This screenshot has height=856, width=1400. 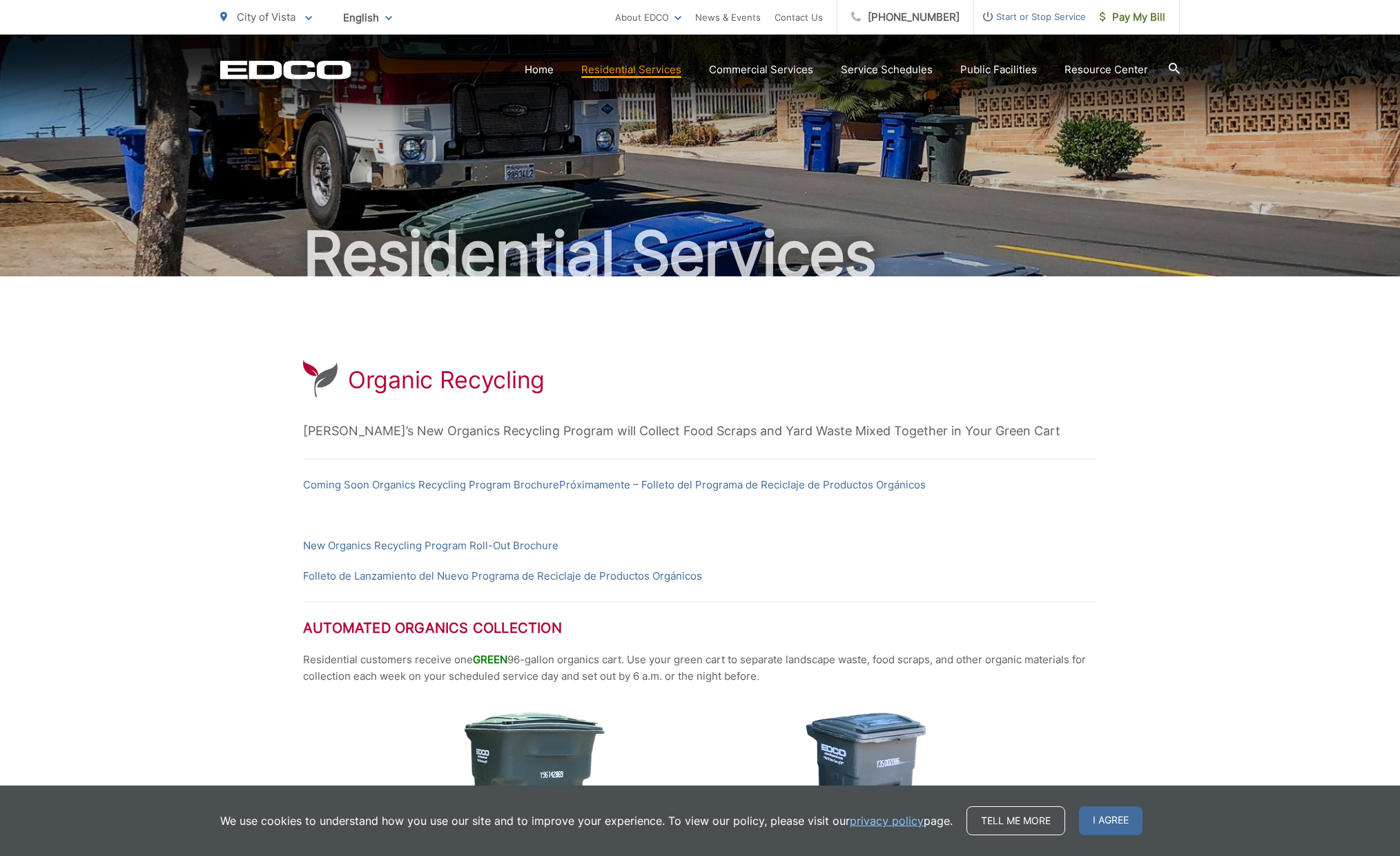 I want to click on span: I agree, so click(x=1111, y=821).